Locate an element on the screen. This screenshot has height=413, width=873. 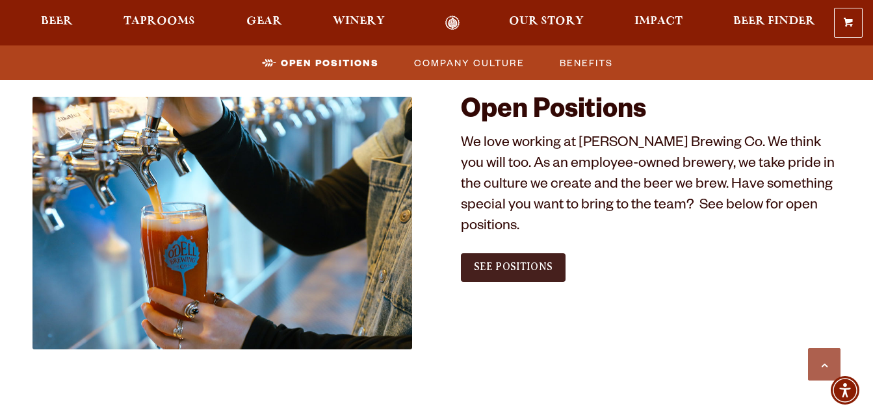
span: Our Story is located at coordinates (546, 21).